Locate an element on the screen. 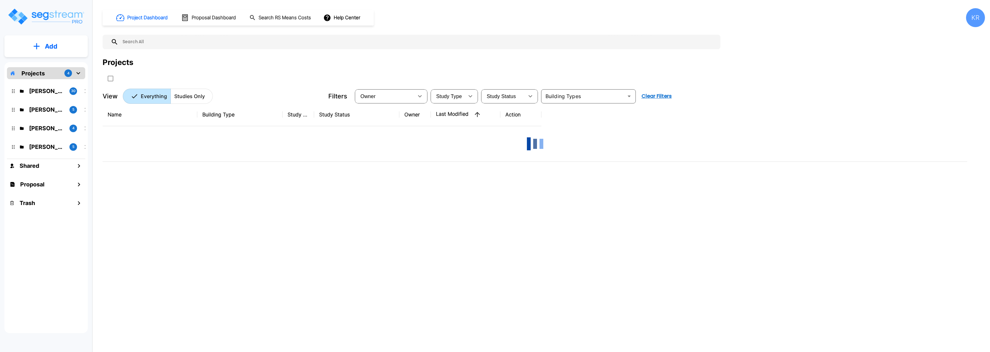 The image size is (990, 352). h1: Search RS Means Costs is located at coordinates (285, 18).